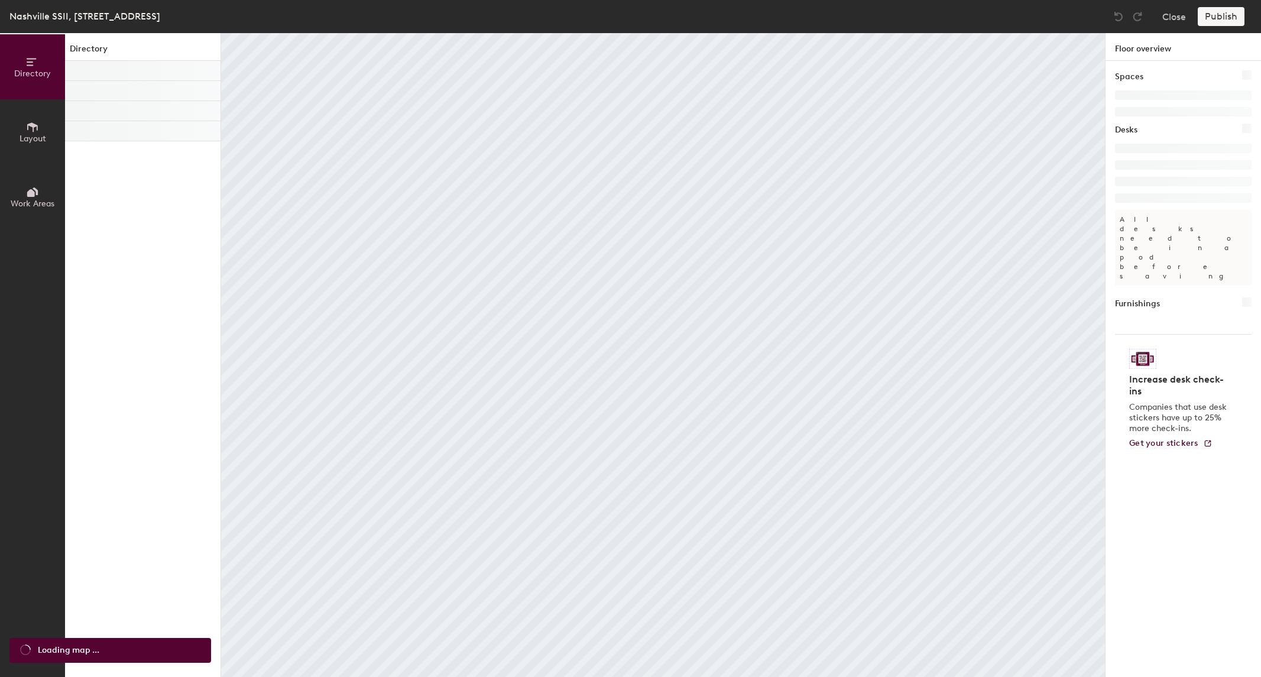 This screenshot has width=1261, height=677. What do you see at coordinates (1137, 17) in the screenshot?
I see `img: Redo` at bounding box center [1137, 17].